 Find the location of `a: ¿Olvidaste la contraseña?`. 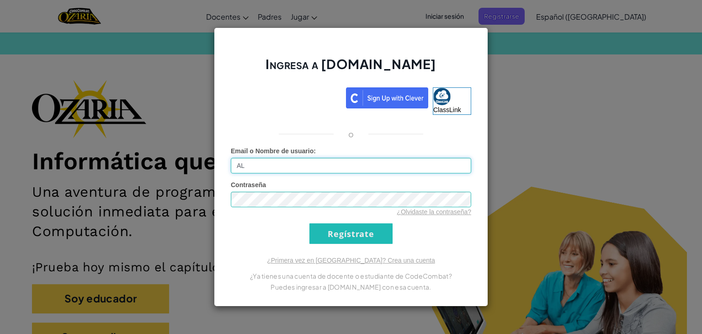

a: ¿Olvidaste la contraseña? is located at coordinates (434, 212).